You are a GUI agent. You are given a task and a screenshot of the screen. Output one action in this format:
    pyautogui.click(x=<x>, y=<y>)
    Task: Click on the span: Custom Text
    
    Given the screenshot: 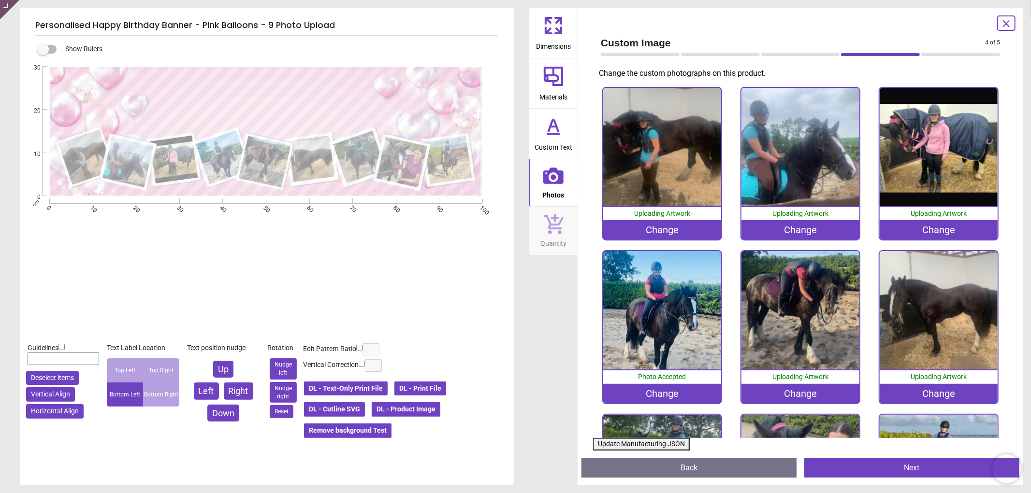 What is the action you would take?
    pyautogui.click(x=553, y=145)
    